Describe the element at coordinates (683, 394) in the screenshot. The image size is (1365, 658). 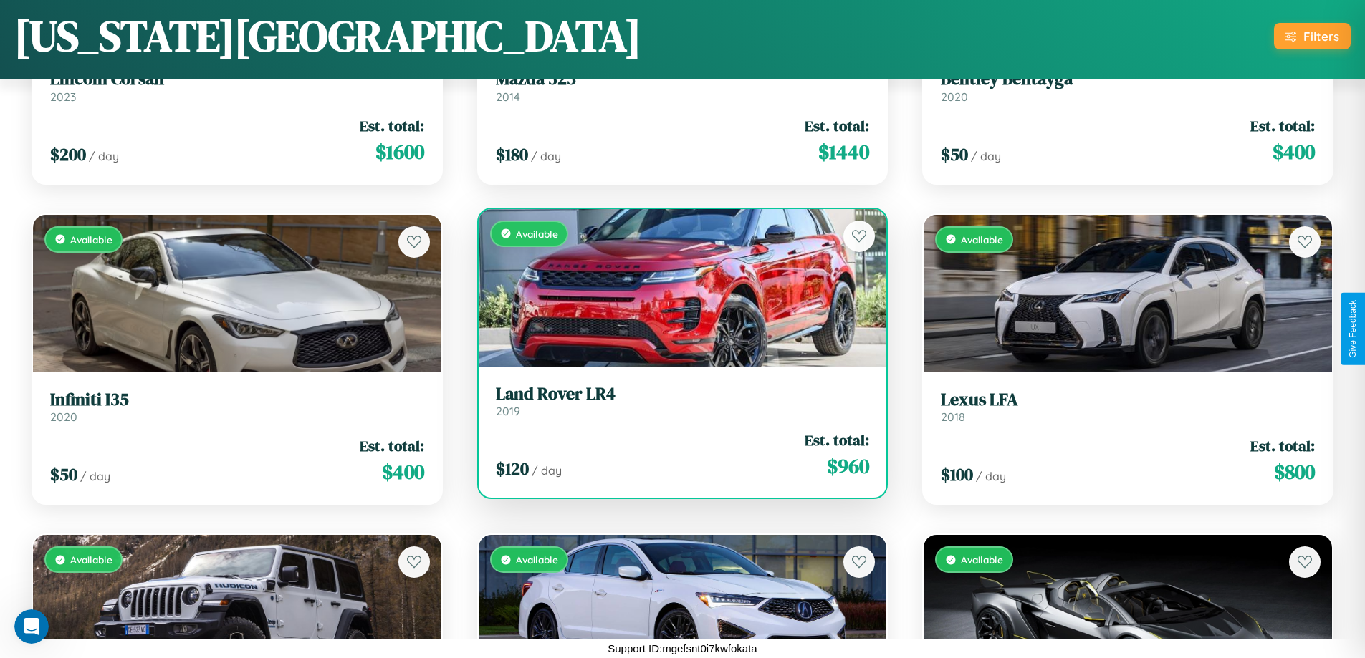
I see `h3: Land Rover LR4` at that location.